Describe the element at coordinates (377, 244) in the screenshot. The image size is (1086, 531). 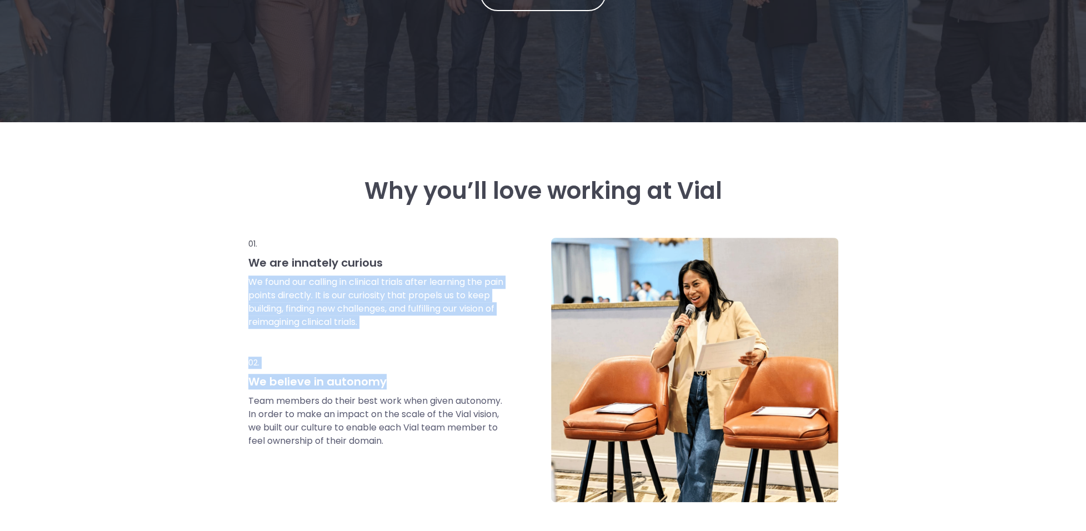
I see `p: 01.` at that location.